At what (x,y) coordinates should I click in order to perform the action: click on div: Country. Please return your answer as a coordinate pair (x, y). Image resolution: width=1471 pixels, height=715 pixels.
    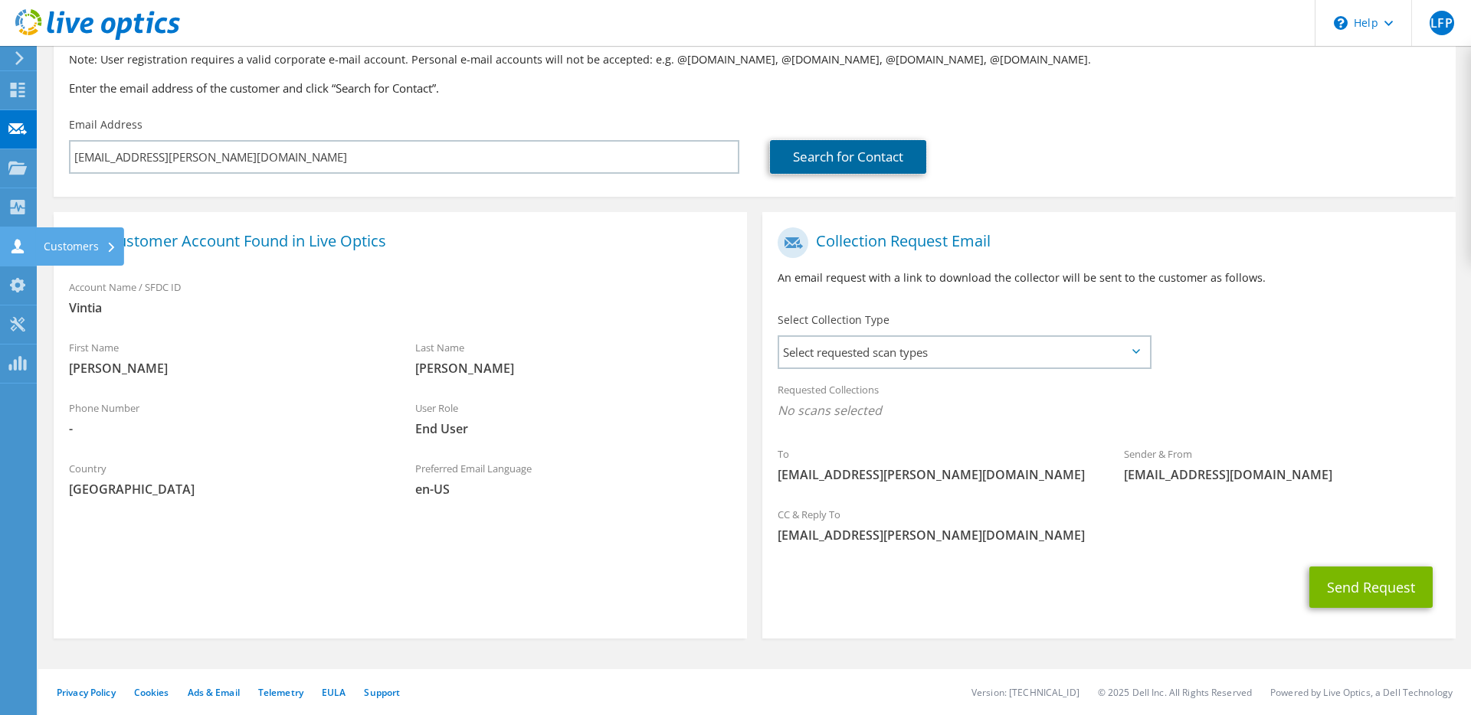
    Looking at the image, I should click on (227, 479).